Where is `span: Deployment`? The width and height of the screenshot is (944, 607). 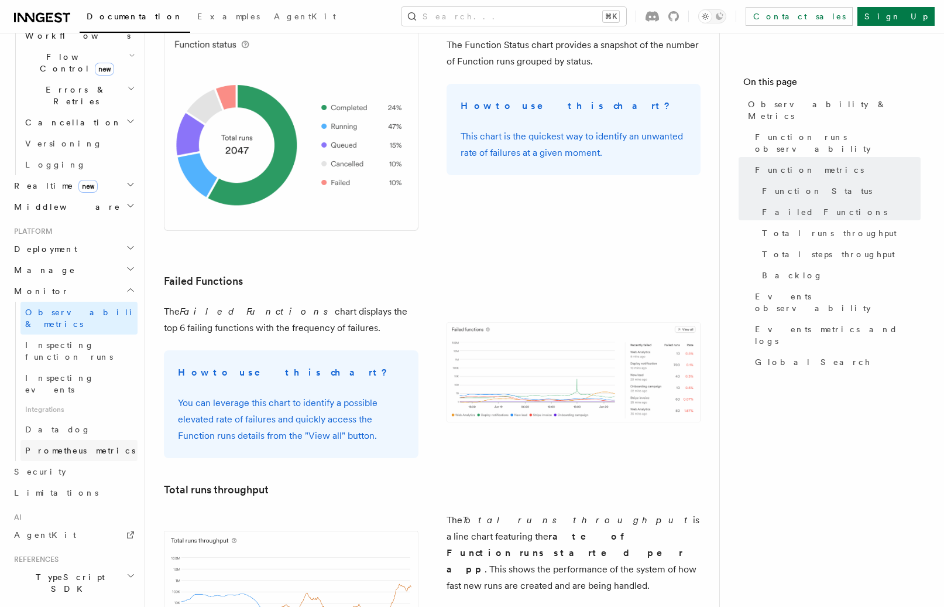
span: Deployment is located at coordinates (43, 249).